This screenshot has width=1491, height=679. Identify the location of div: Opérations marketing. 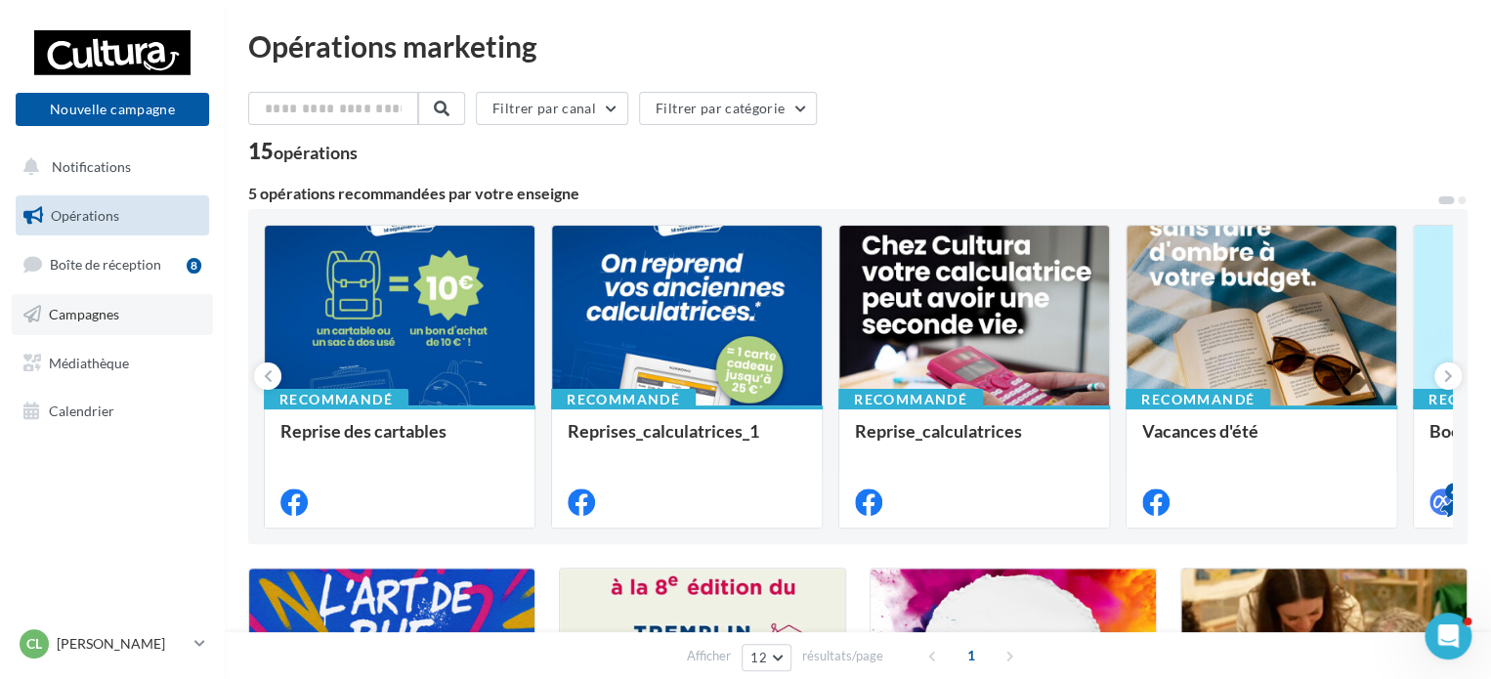
(858, 46).